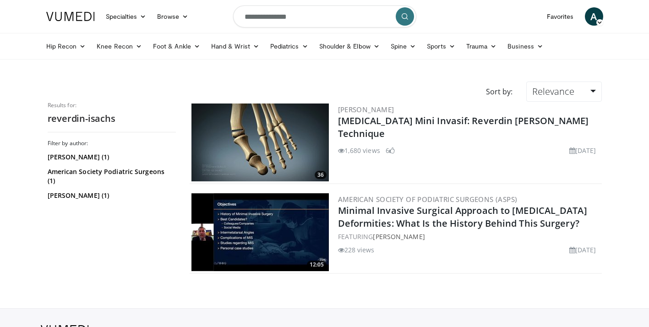 This screenshot has width=649, height=327. What do you see at coordinates (441, 46) in the screenshot?
I see `a: Sports` at bounding box center [441, 46].